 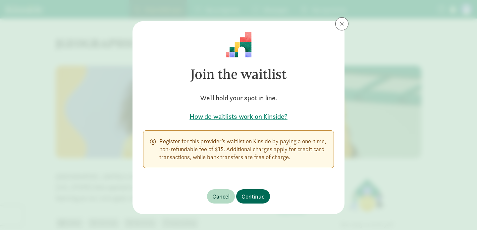 I want to click on span: Continue, so click(x=253, y=196).